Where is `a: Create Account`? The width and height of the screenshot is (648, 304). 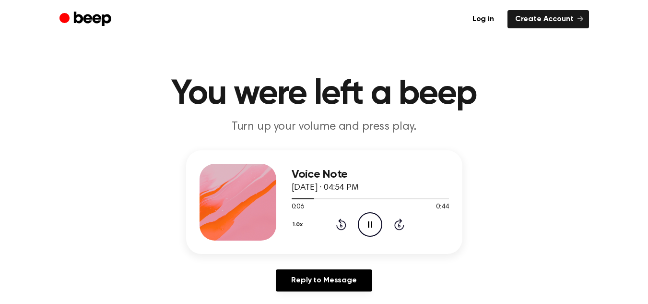 a: Create Account is located at coordinates (548, 19).